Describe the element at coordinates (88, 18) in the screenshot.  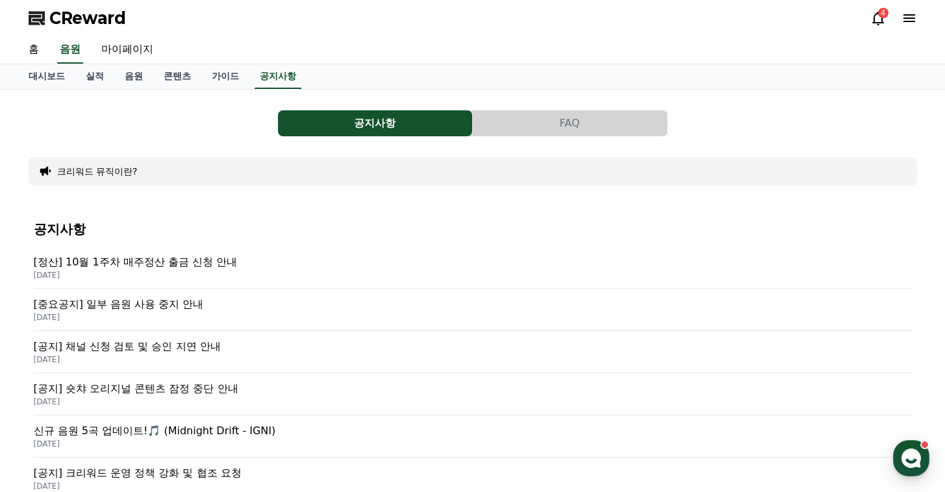
I see `span: CReward` at that location.